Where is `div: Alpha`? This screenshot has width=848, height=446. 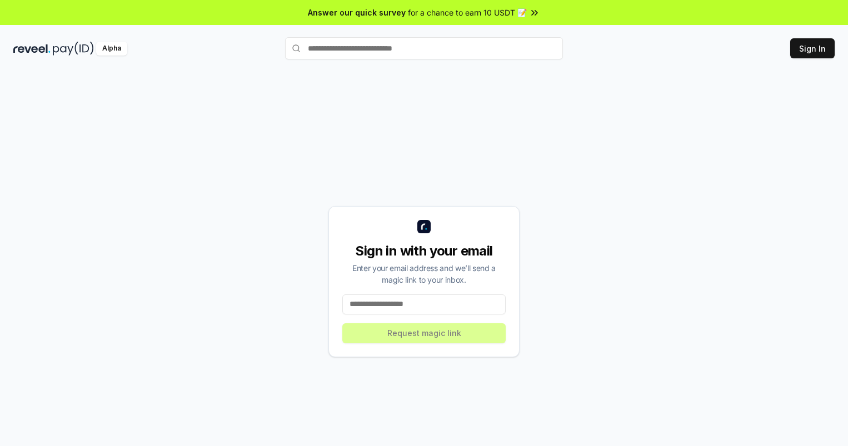
div: Alpha is located at coordinates (112, 48).